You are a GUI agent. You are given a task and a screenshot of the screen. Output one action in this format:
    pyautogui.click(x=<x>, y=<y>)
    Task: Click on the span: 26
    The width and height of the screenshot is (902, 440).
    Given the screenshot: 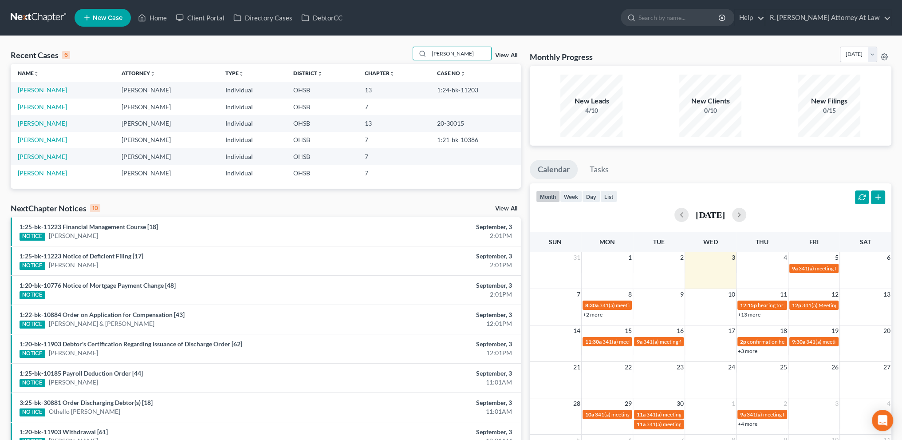 What is the action you would take?
    pyautogui.click(x=835, y=367)
    